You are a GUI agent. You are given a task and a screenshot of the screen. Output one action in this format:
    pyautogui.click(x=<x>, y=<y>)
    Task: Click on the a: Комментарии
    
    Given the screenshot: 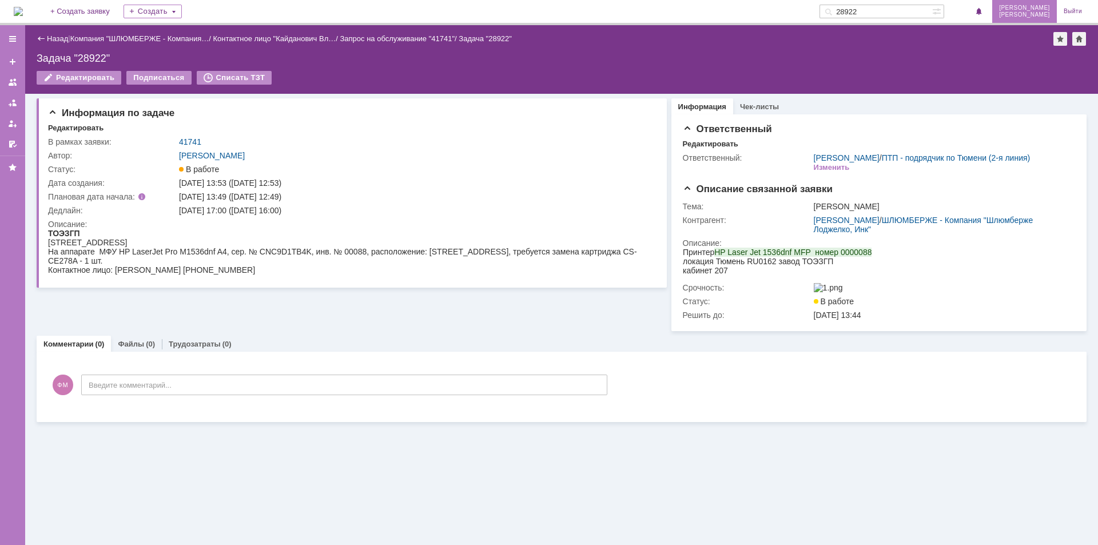 What is the action you would take?
    pyautogui.click(x=69, y=344)
    